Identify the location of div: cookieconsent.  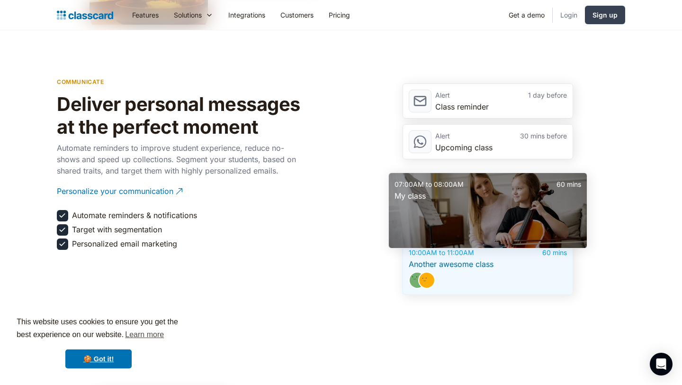
(99, 342).